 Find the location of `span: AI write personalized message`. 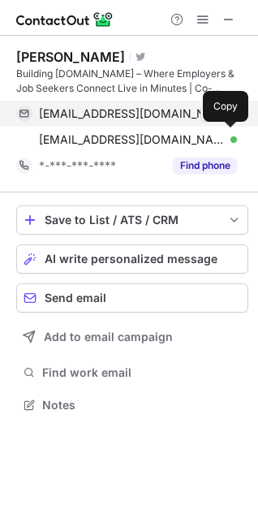

span: AI write personalized message is located at coordinates (131, 259).